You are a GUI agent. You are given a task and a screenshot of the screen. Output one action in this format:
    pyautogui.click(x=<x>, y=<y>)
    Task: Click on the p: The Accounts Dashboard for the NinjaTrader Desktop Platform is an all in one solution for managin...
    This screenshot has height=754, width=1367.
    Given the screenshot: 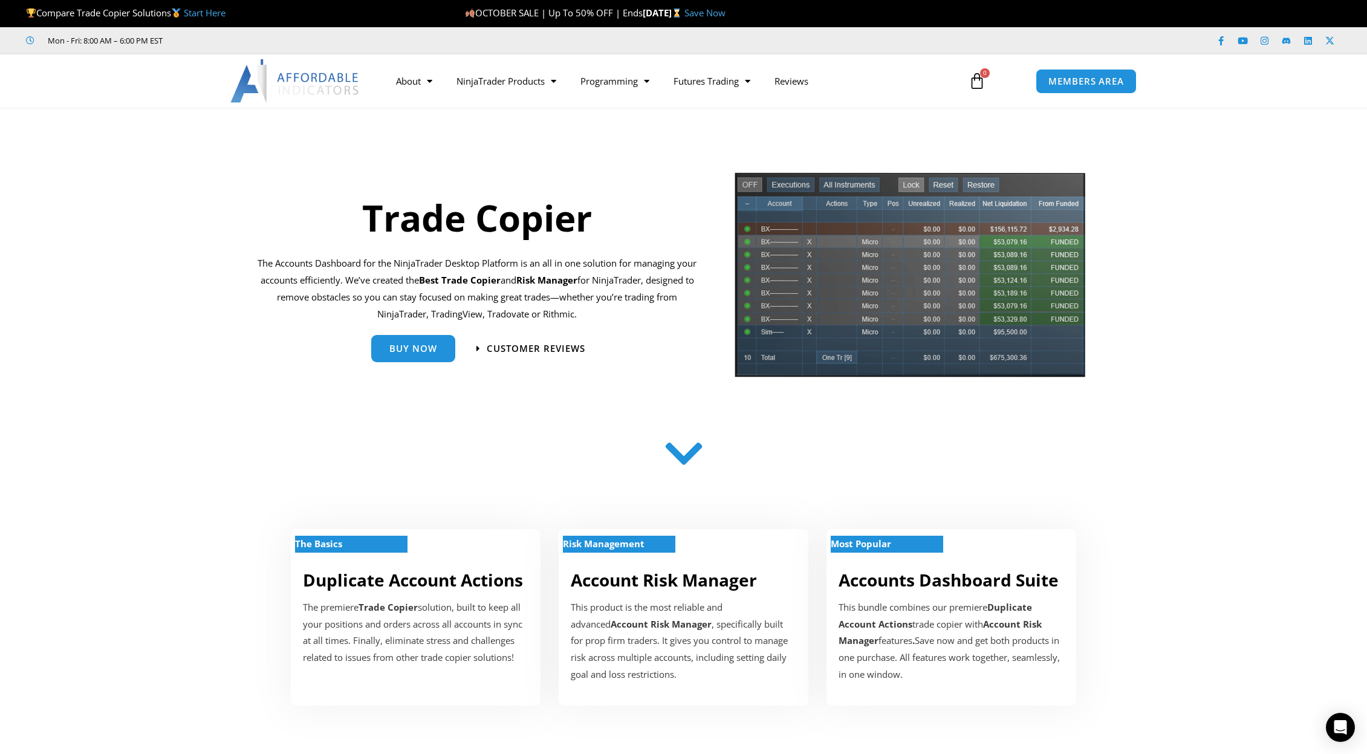 What is the action you would take?
    pyautogui.click(x=477, y=288)
    